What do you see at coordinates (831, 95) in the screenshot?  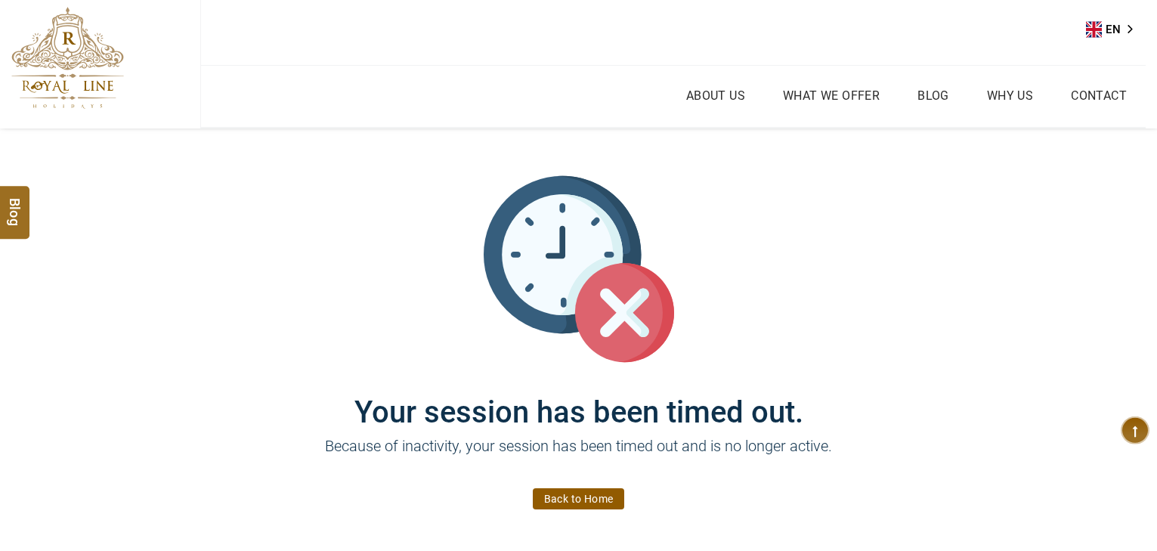 I see `a: What we Offer` at bounding box center [831, 95].